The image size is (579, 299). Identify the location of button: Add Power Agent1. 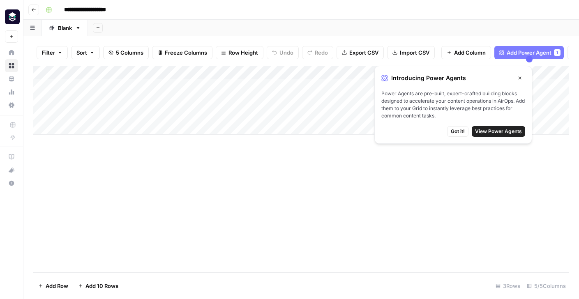
(529, 53).